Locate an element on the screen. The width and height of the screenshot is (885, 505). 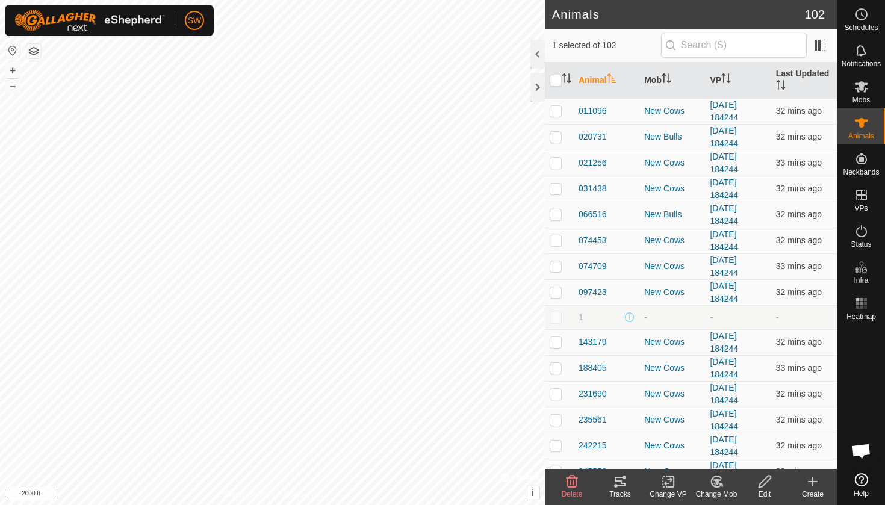
span: 066516 is located at coordinates (592, 214).